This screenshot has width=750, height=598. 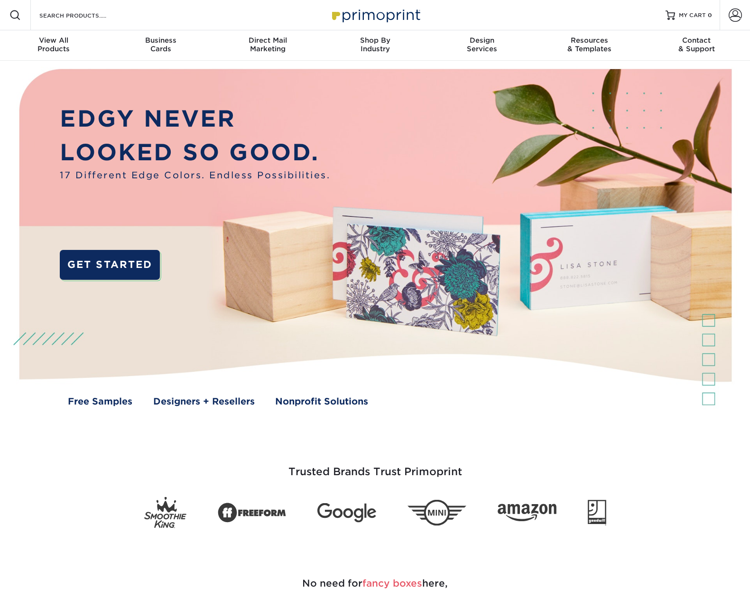 What do you see at coordinates (204, 402) in the screenshot?
I see `a: Designers + Resellers` at bounding box center [204, 402].